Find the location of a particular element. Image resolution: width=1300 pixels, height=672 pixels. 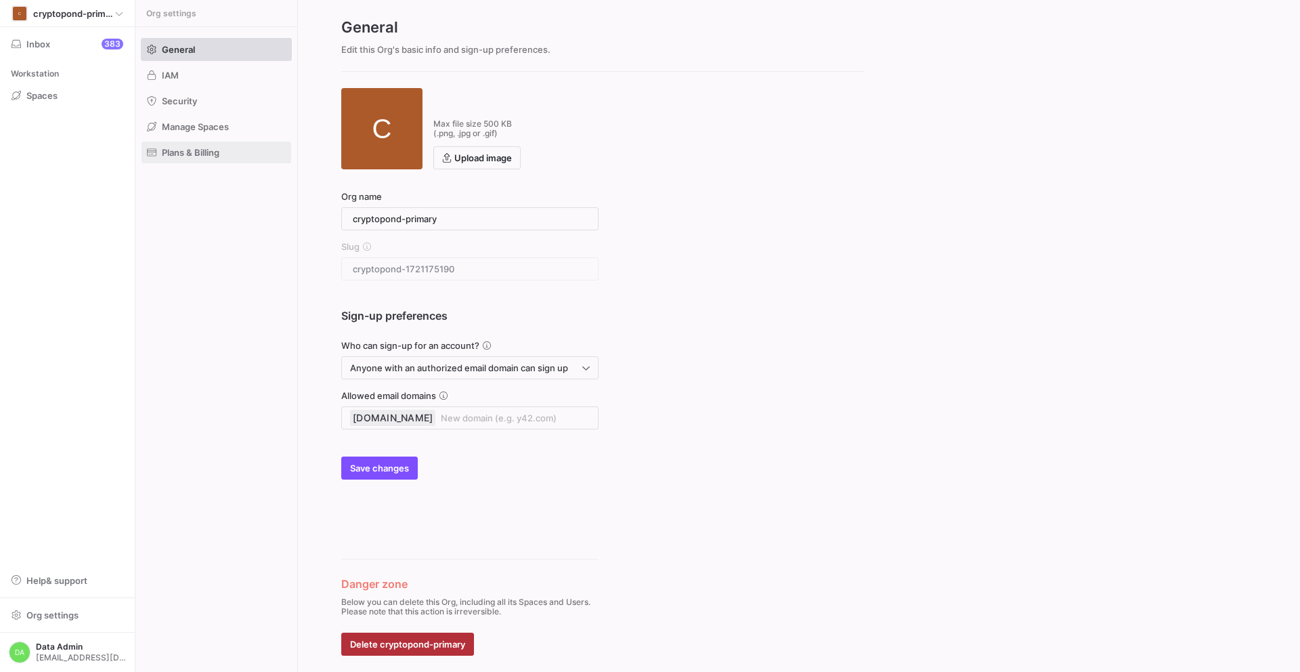

span: General is located at coordinates (178, 49).